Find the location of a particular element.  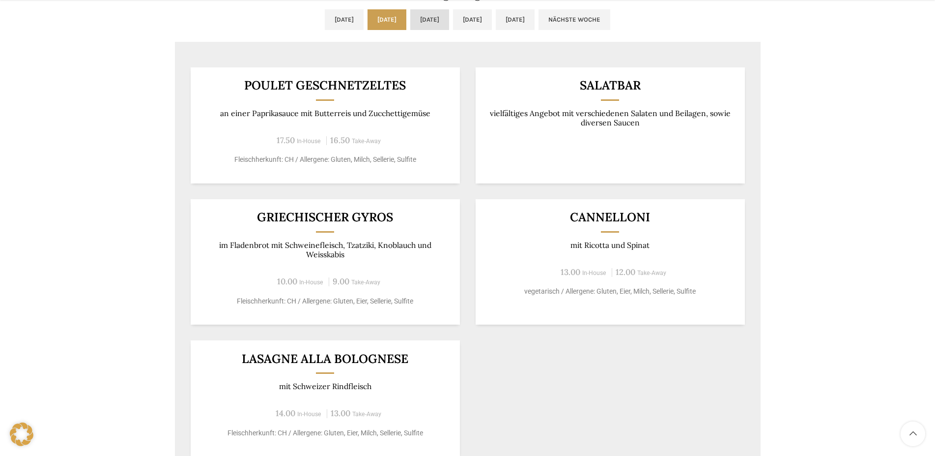

h3: Poulet Geschnetzeltes is located at coordinates (325, 85).